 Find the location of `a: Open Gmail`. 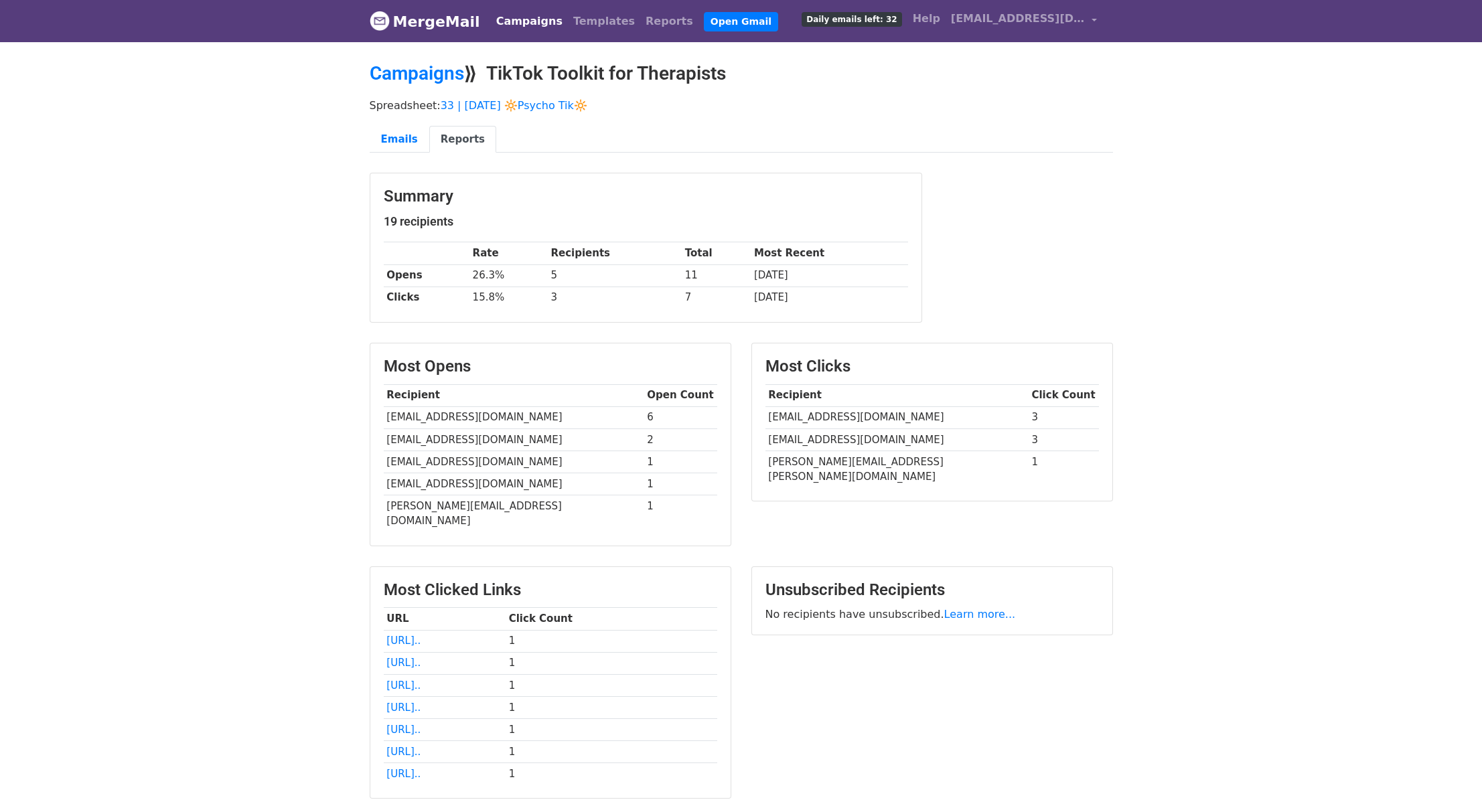

a: Open Gmail is located at coordinates (740, 21).